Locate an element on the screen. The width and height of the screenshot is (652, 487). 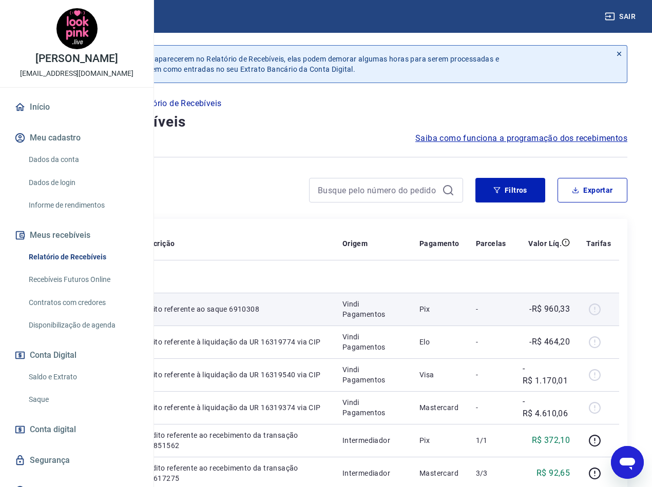
p: -R$ 464,20 is located at coordinates (549, 342).